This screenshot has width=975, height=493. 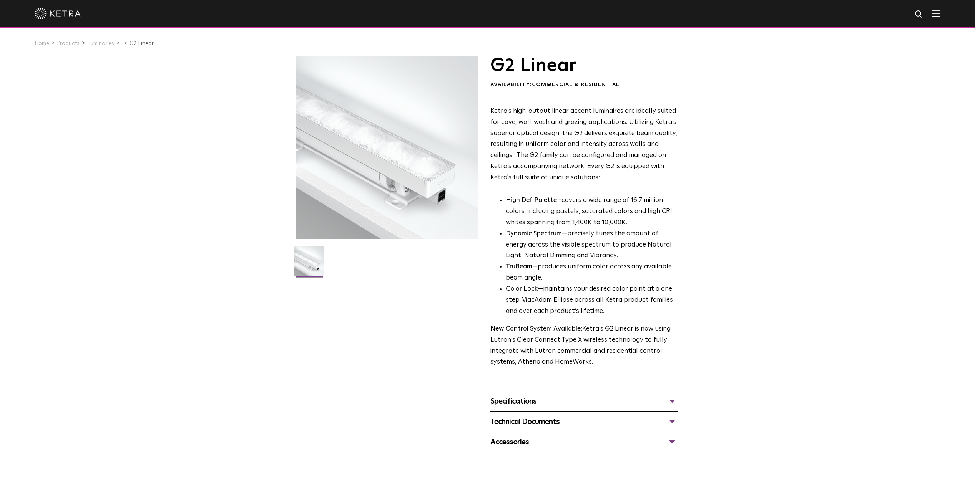 I want to click on span: Commercial & Residential, so click(x=576, y=85).